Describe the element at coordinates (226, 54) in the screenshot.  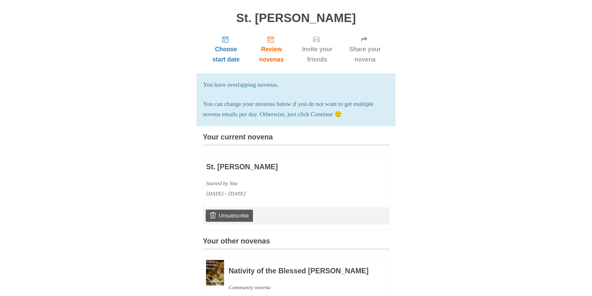
I see `span: Choose start date` at that location.